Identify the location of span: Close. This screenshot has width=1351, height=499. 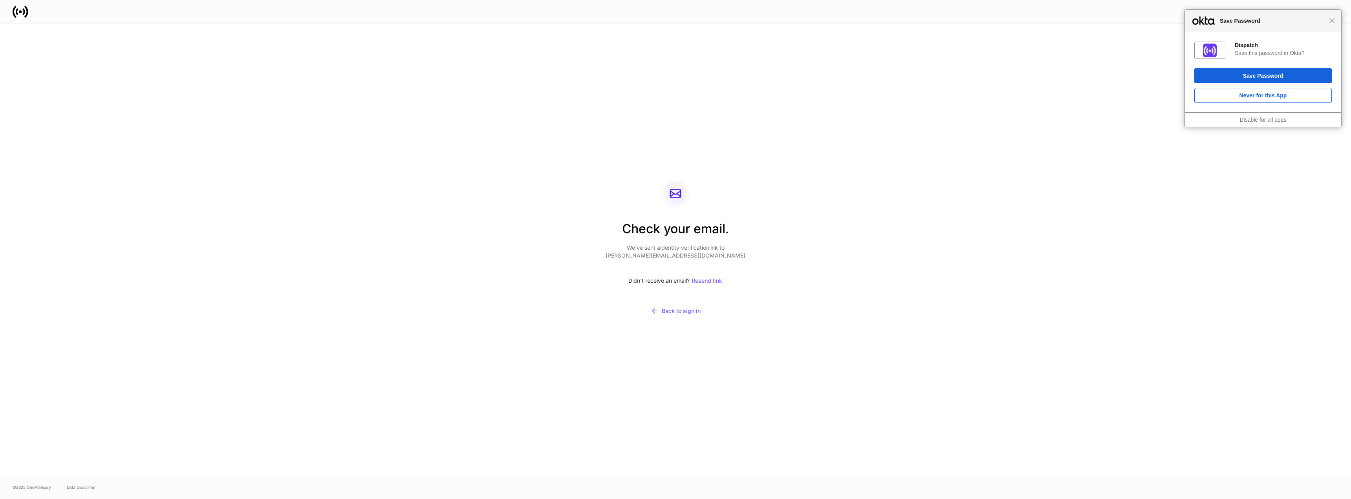
(1331, 20).